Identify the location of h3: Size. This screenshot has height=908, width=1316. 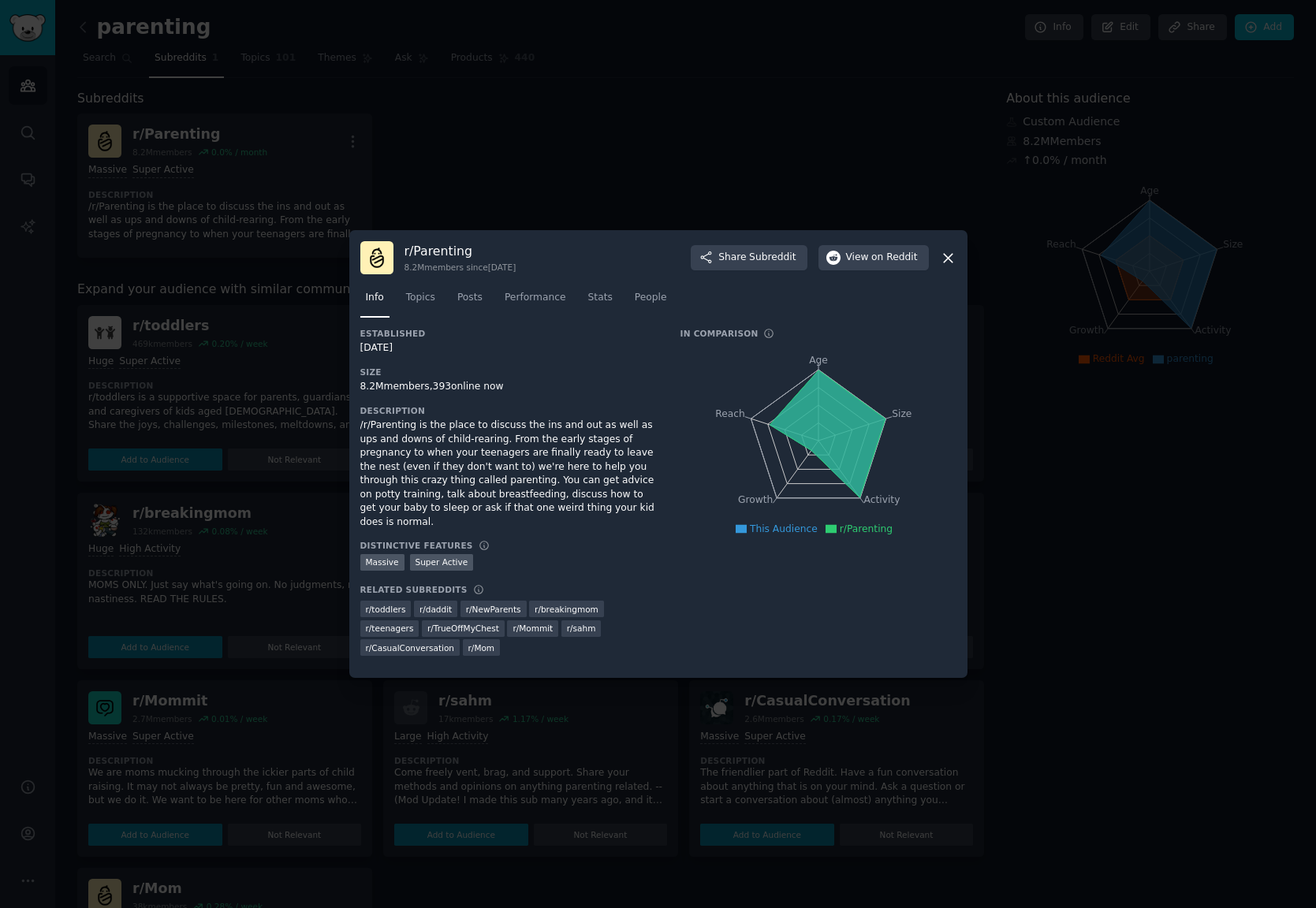
(510, 373).